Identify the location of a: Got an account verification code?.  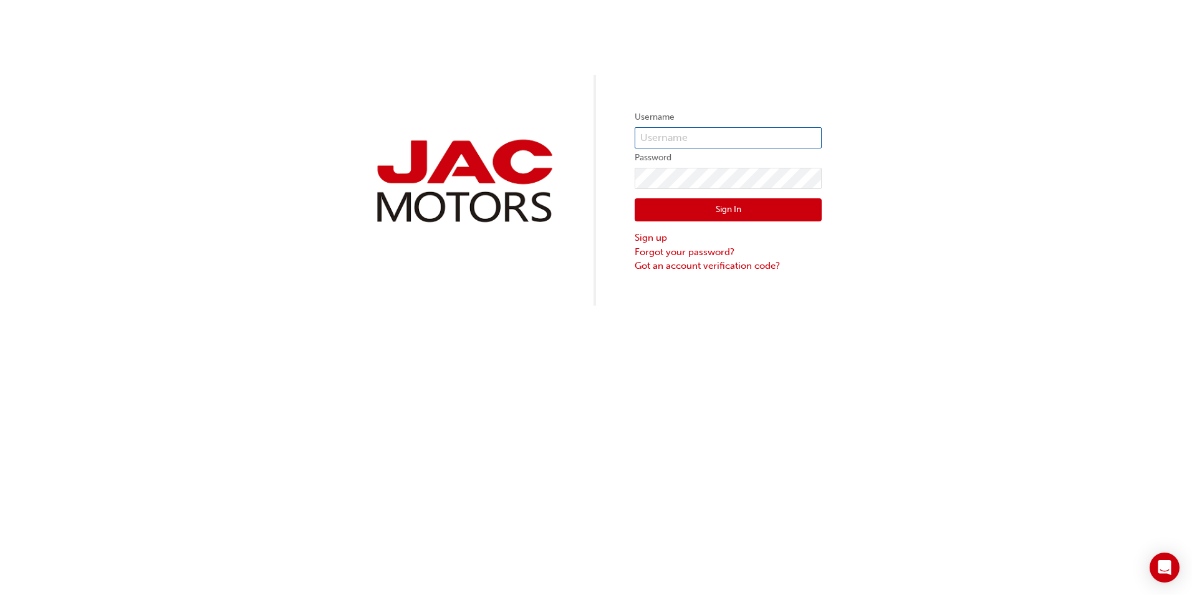
(728, 266).